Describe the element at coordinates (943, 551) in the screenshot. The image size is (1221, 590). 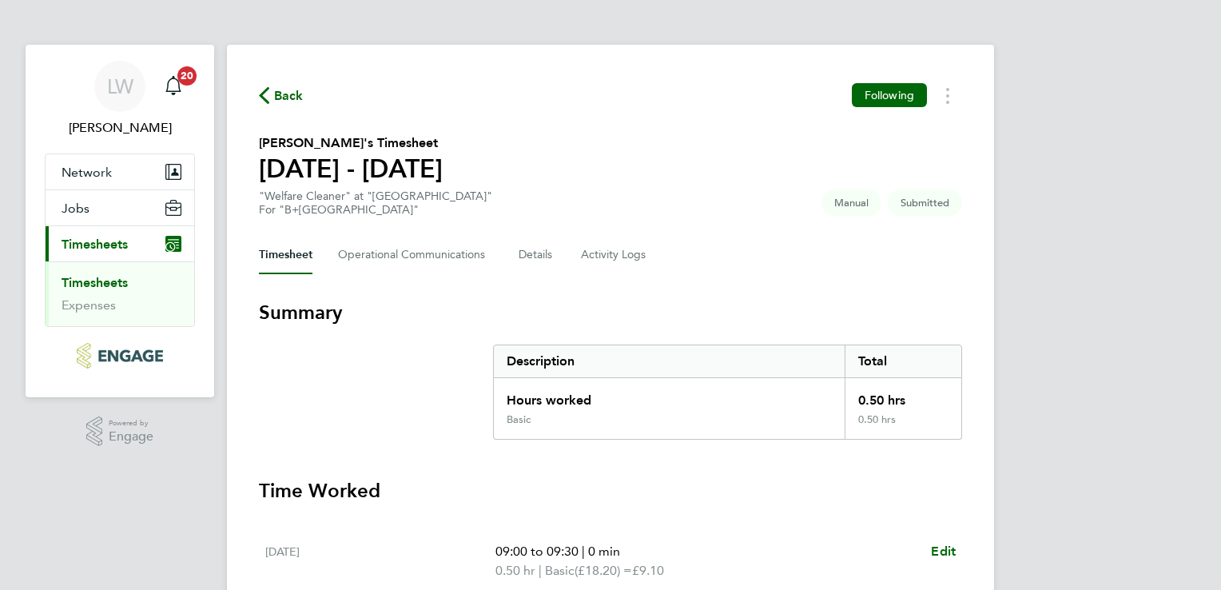
I see `a: Edit` at that location.